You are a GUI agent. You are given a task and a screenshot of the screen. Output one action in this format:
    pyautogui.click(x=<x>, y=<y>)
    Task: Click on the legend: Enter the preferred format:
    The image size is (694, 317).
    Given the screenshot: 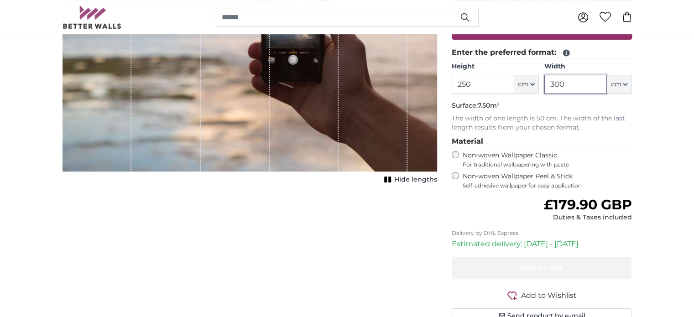 What is the action you would take?
    pyautogui.click(x=542, y=52)
    